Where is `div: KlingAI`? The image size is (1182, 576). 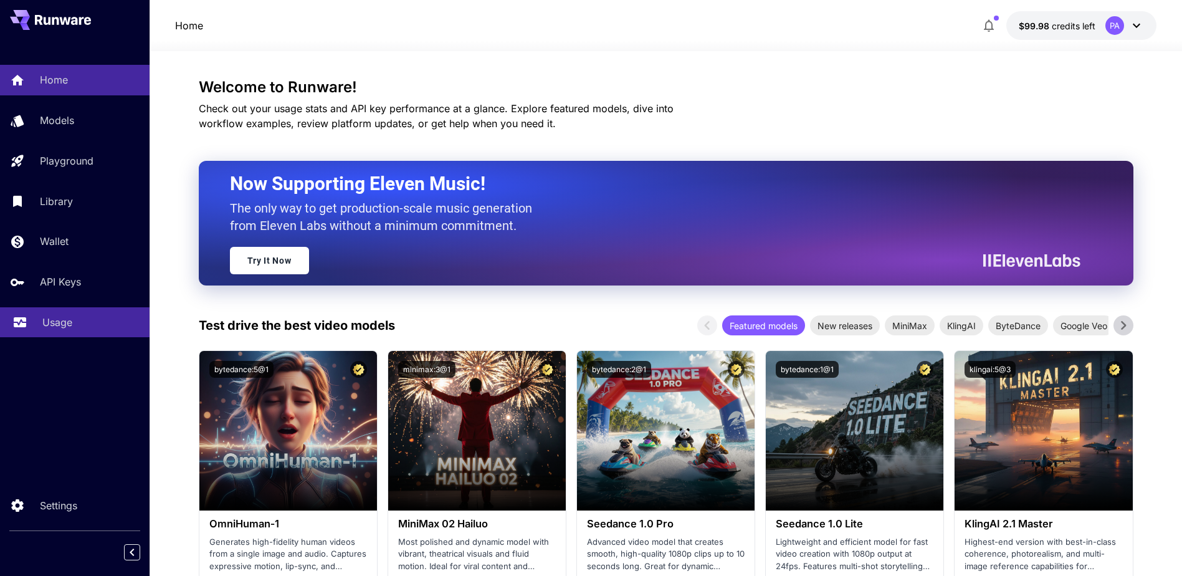
div: KlingAI is located at coordinates (962, 325).